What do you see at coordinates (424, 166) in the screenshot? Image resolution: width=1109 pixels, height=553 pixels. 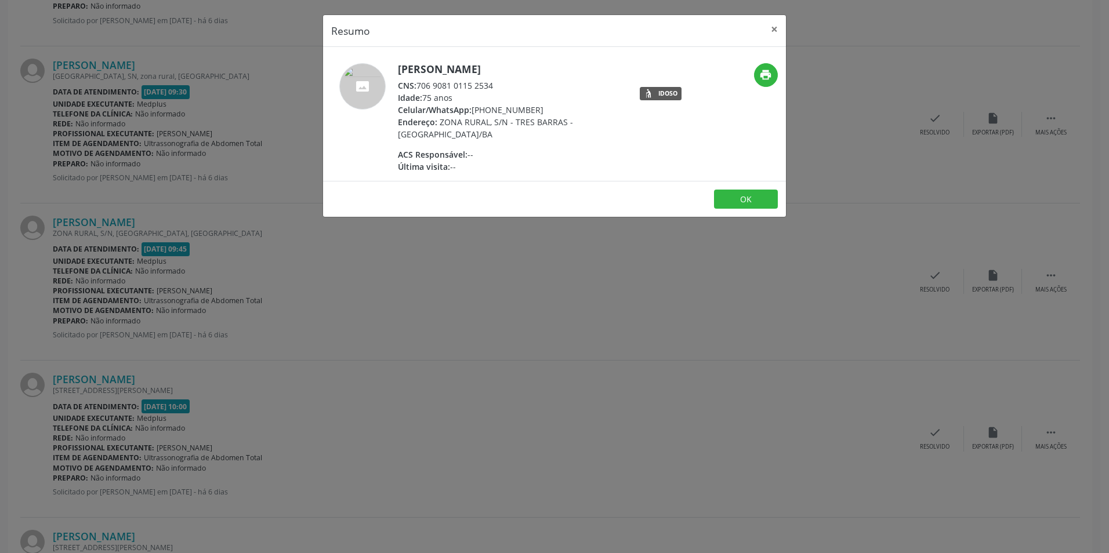 I see `span: Última visita:` at bounding box center [424, 166].